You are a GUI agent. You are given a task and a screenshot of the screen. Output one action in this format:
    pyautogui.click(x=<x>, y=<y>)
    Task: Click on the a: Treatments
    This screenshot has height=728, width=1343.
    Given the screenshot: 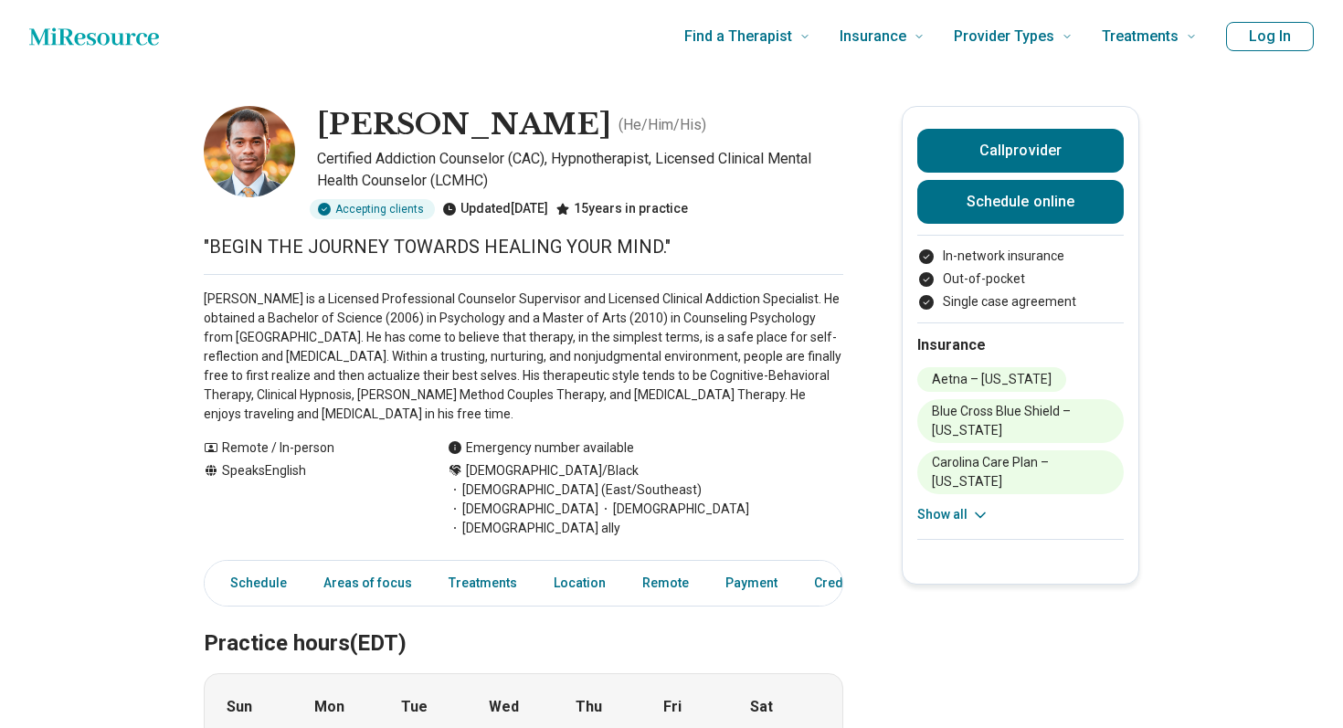 What is the action you would take?
    pyautogui.click(x=482, y=583)
    